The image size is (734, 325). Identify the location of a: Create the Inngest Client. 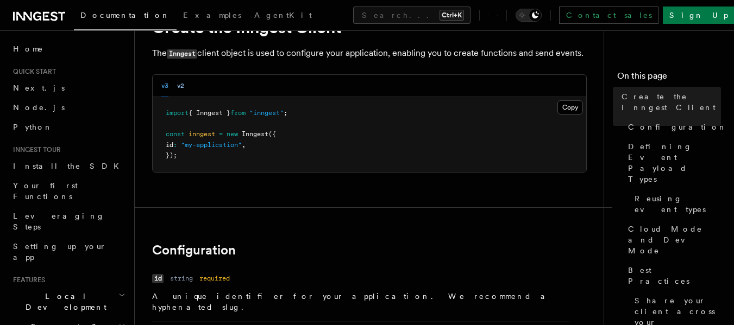
(668, 102).